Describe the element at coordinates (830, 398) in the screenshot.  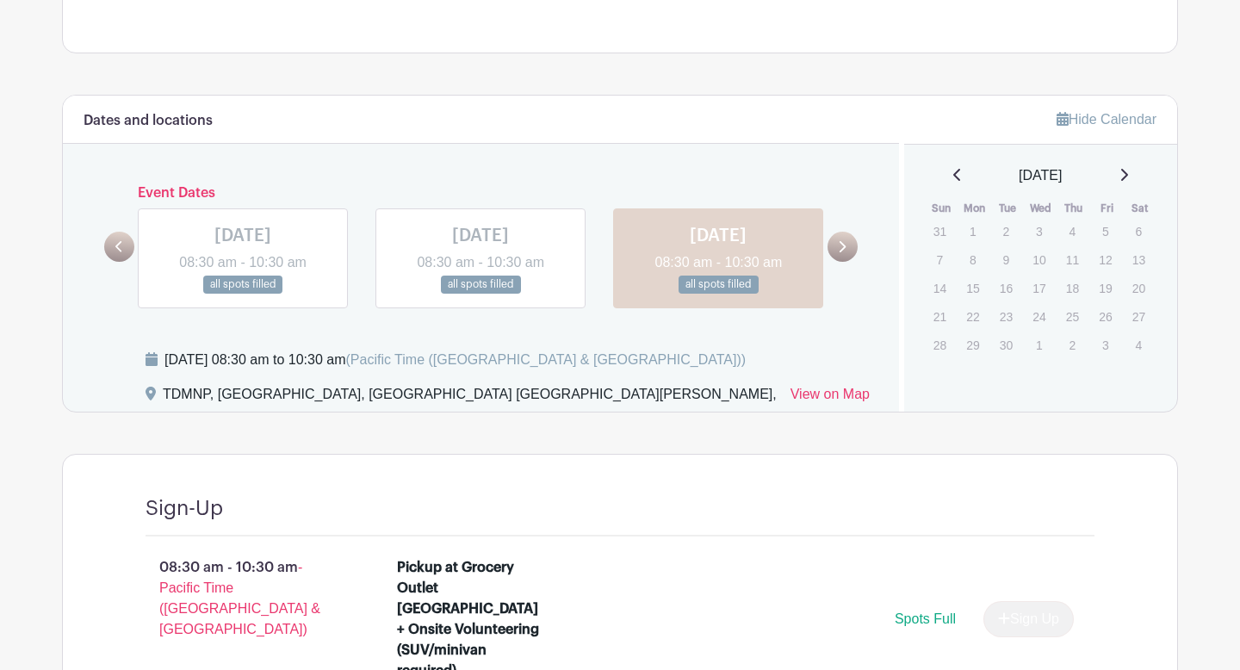
I see `a: View on Map` at that location.